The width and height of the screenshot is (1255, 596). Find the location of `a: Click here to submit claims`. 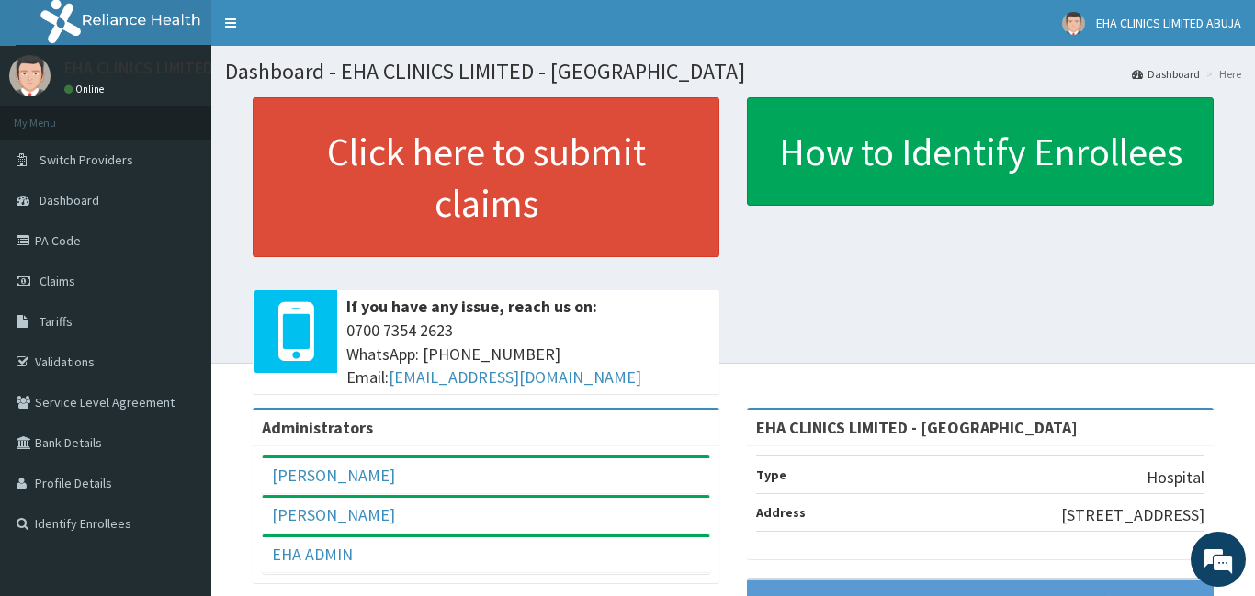

a: Click here to submit claims is located at coordinates (486, 177).